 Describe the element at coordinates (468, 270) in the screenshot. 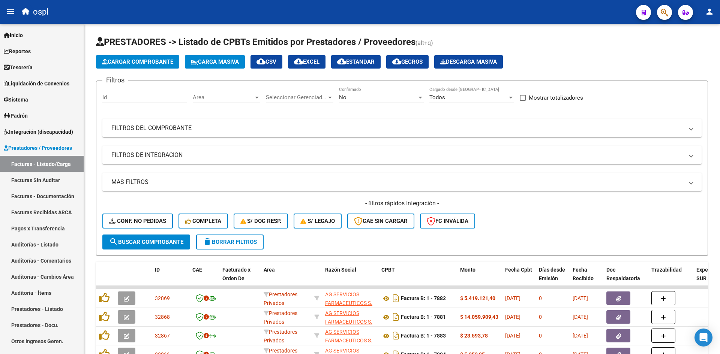

I see `span: Monto` at that location.